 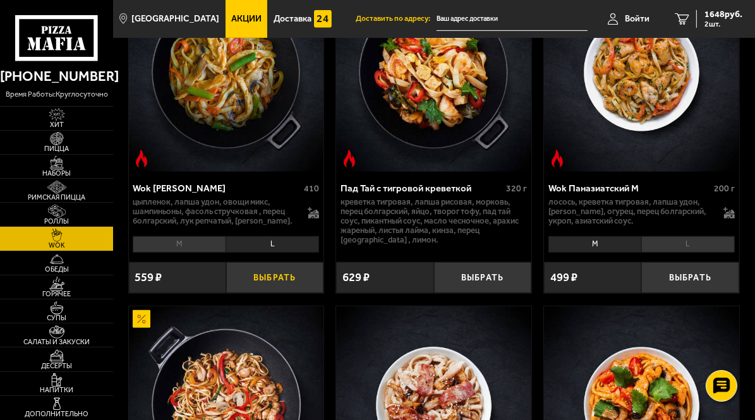 I want to click on span: Доставка, so click(x=292, y=19).